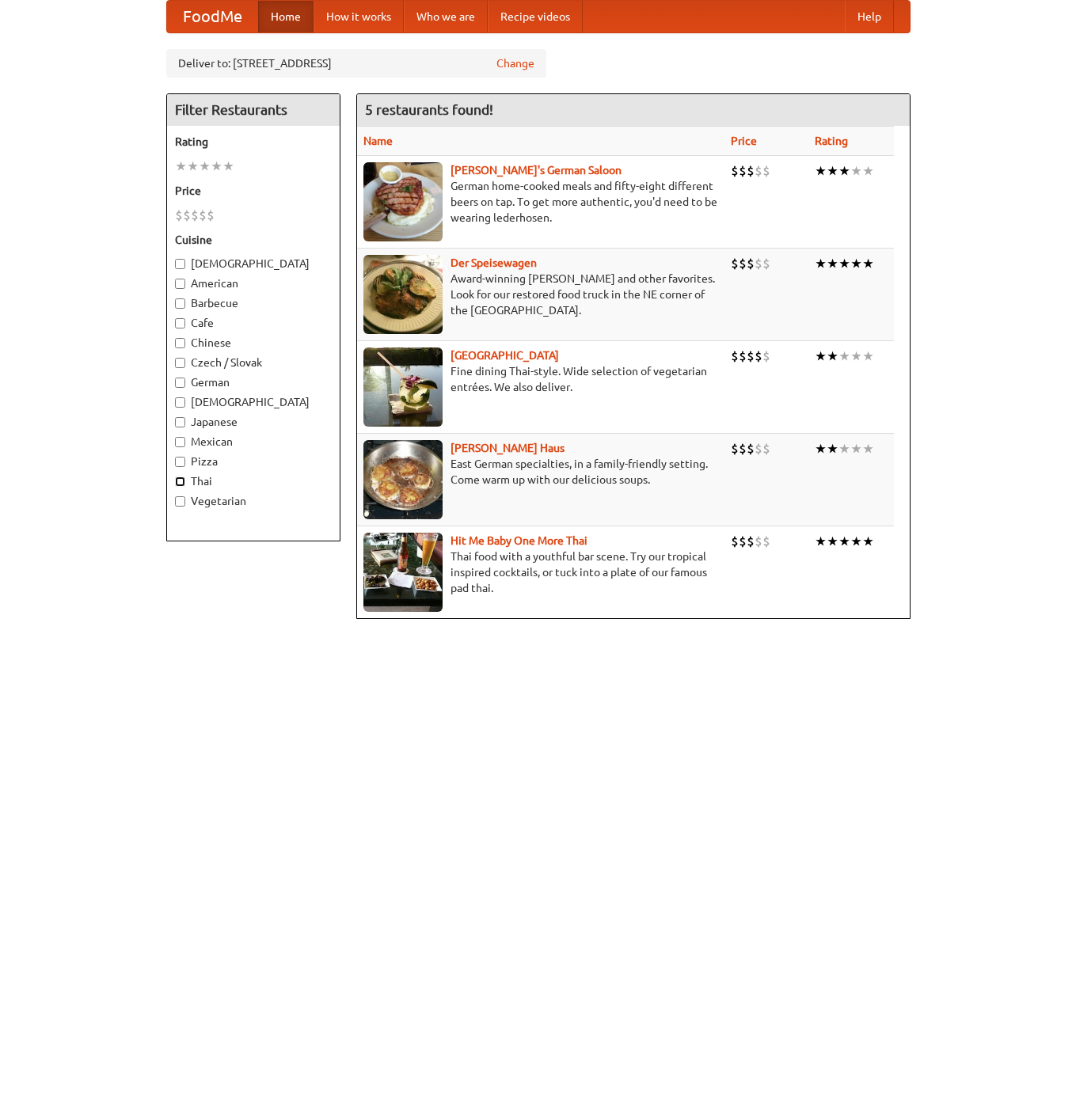  Describe the element at coordinates (378, 140) in the screenshot. I see `a: Name` at that location.